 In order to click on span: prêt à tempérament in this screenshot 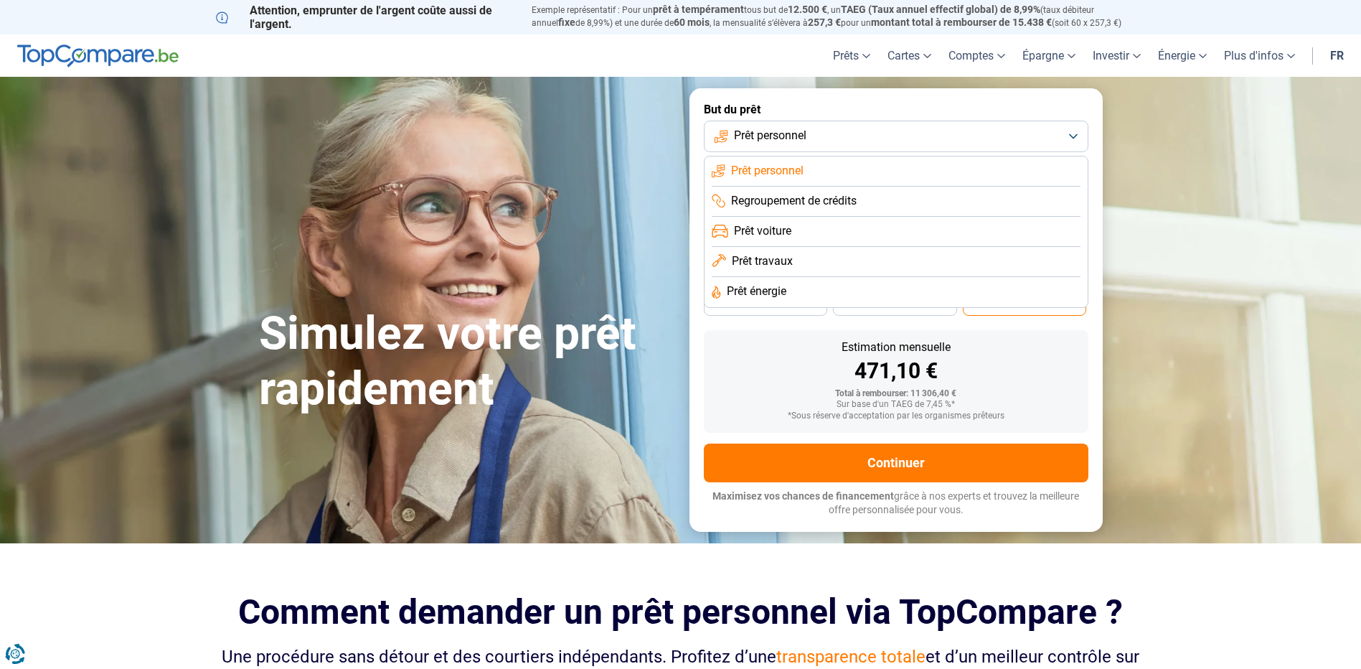, I will do `click(698, 9)`.